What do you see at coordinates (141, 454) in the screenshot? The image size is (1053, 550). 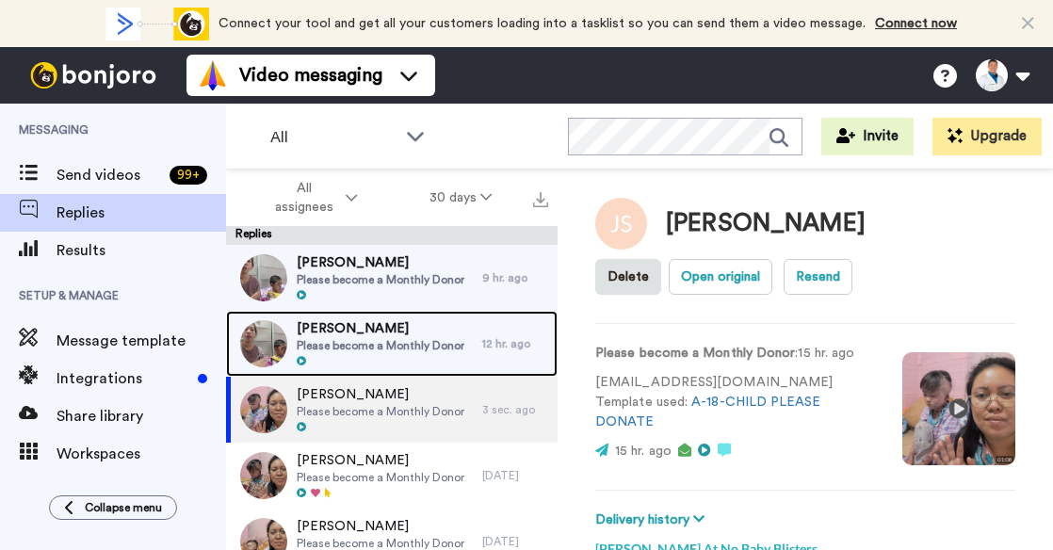 I see `span: Workspaces` at bounding box center [141, 454].